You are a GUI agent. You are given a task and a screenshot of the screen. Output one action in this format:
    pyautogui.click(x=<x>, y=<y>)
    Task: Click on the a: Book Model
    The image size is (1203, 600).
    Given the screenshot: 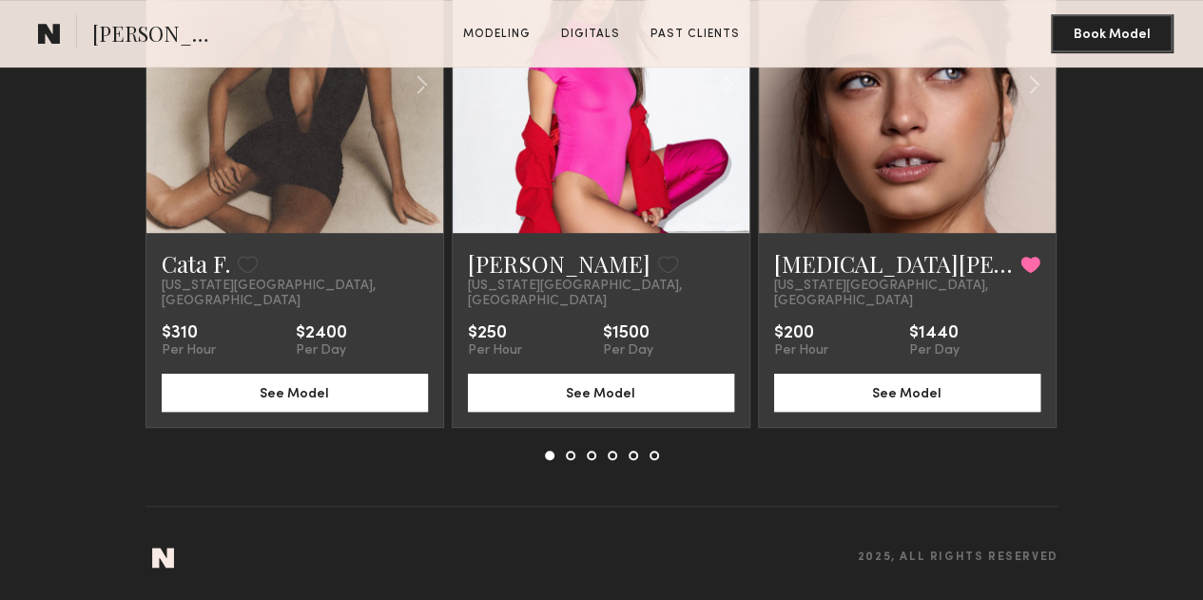 What is the action you would take?
    pyautogui.click(x=1112, y=32)
    